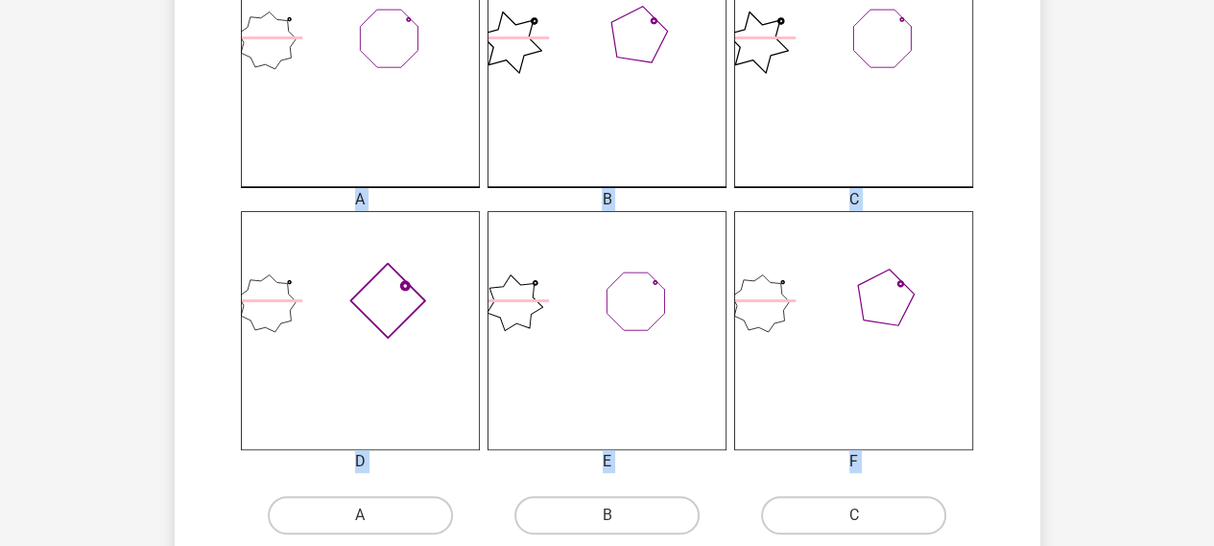 The width and height of the screenshot is (1214, 546). Describe the element at coordinates (606, 200) in the screenshot. I see `div: B` at that location.